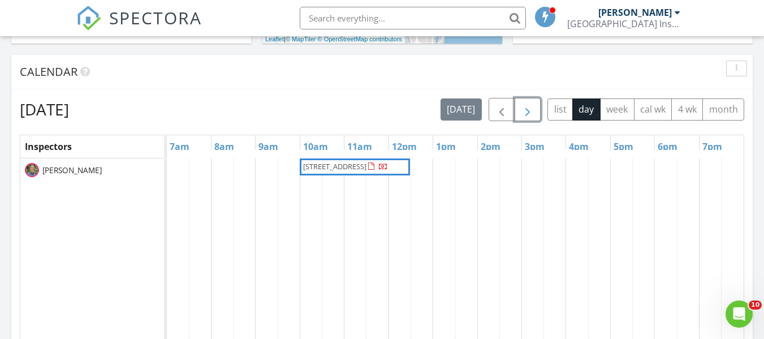 The image size is (764, 339). I want to click on a: 4pm, so click(578, 146).